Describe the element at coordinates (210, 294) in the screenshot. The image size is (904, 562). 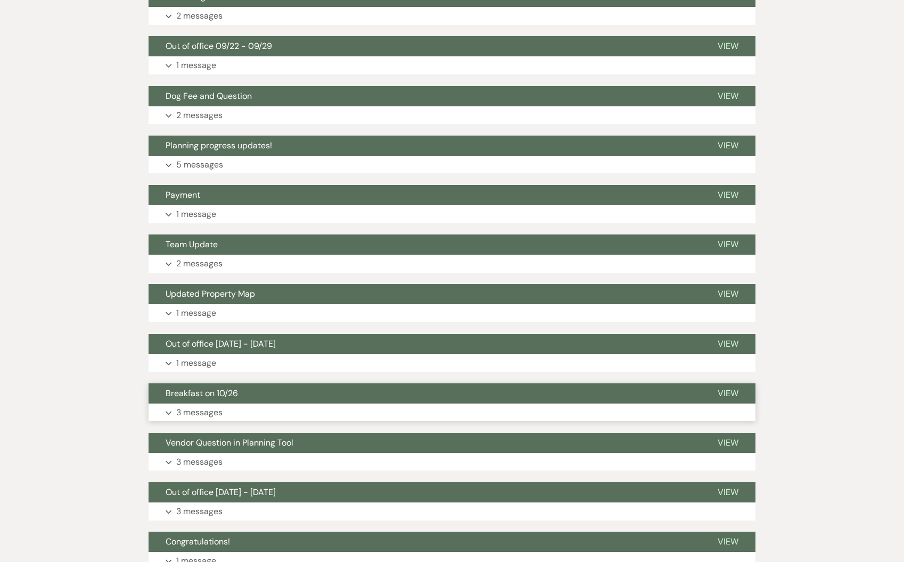
I see `span: Updated Property Map` at that location.